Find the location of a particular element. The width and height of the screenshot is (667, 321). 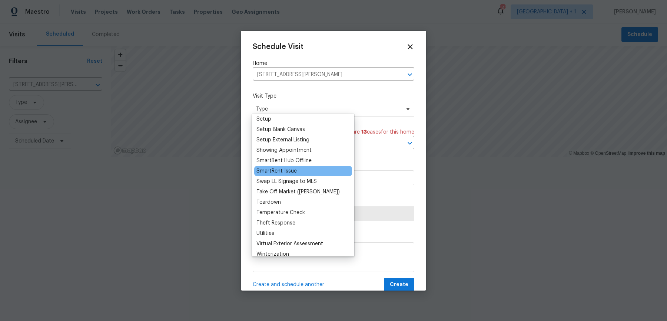

span: There are case s for this home is located at coordinates (376, 132).